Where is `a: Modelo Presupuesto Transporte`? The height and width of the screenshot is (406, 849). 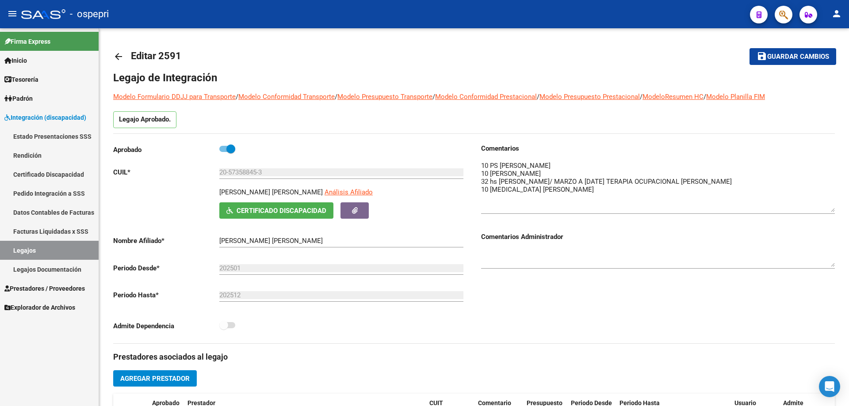
a: Modelo Presupuesto Transporte is located at coordinates (385, 97).